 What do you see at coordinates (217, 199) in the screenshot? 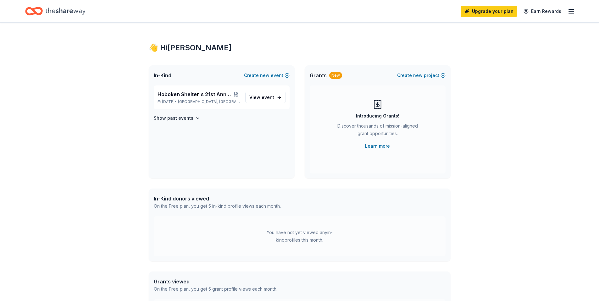
I see `div: In-Kind donors viewed` at bounding box center [217, 199].